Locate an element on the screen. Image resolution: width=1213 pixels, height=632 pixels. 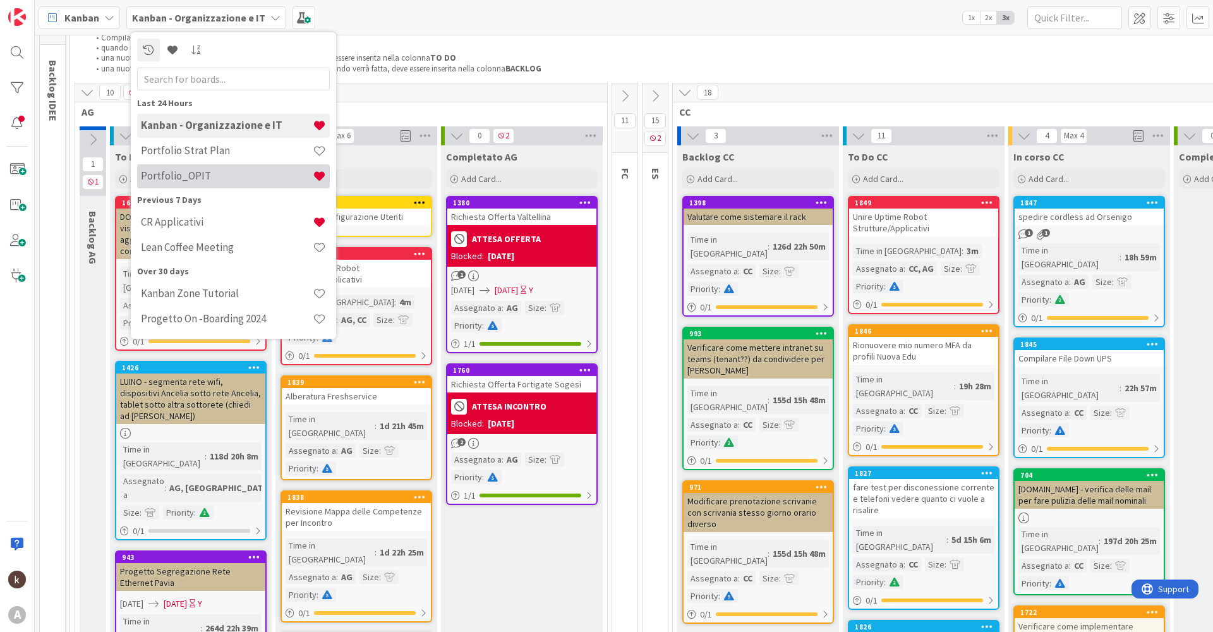
div: Max 6 is located at coordinates (340, 136).